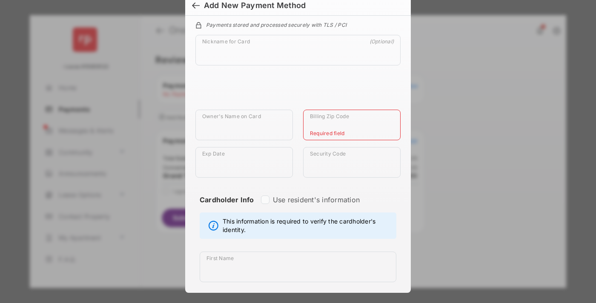  Describe the element at coordinates (307, 226) in the screenshot. I see `span: This information is required to verify the cardholder's identity.` at that location.